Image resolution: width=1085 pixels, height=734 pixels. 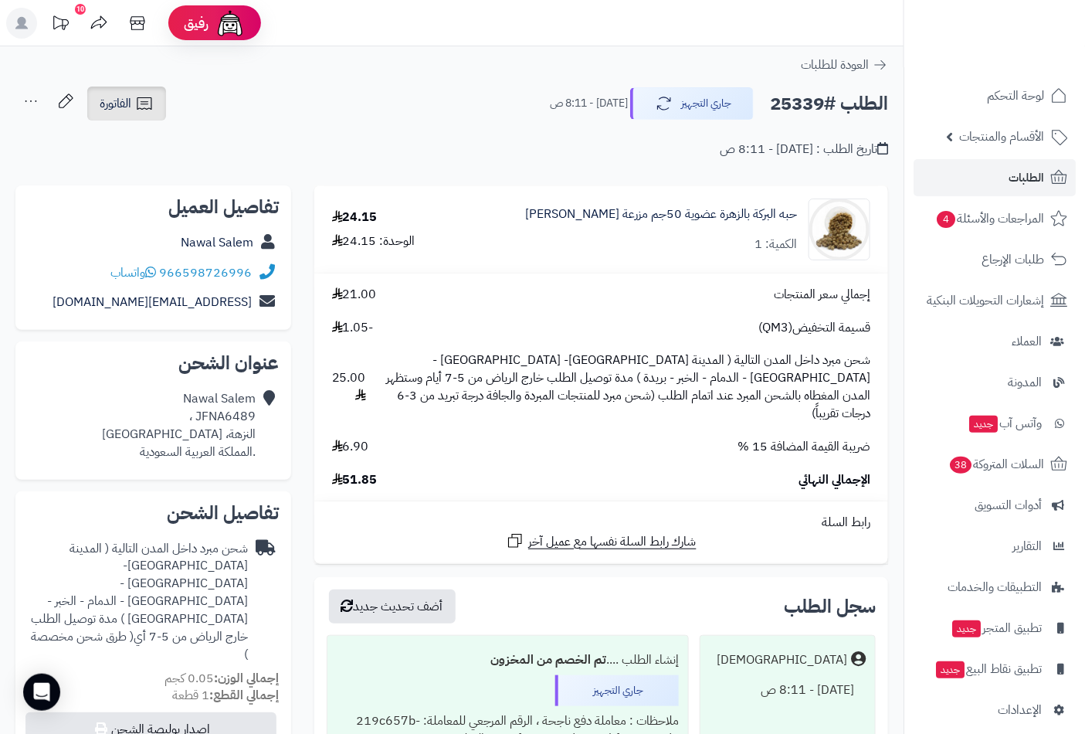 I want to click on div: 24.15, so click(x=355, y=217).